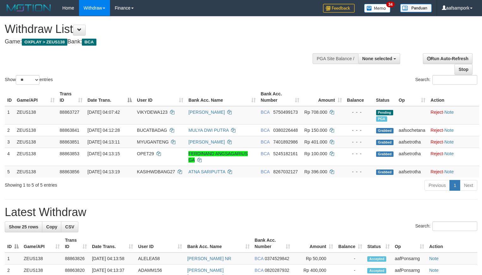  I want to click on th: Action, so click(452, 243).